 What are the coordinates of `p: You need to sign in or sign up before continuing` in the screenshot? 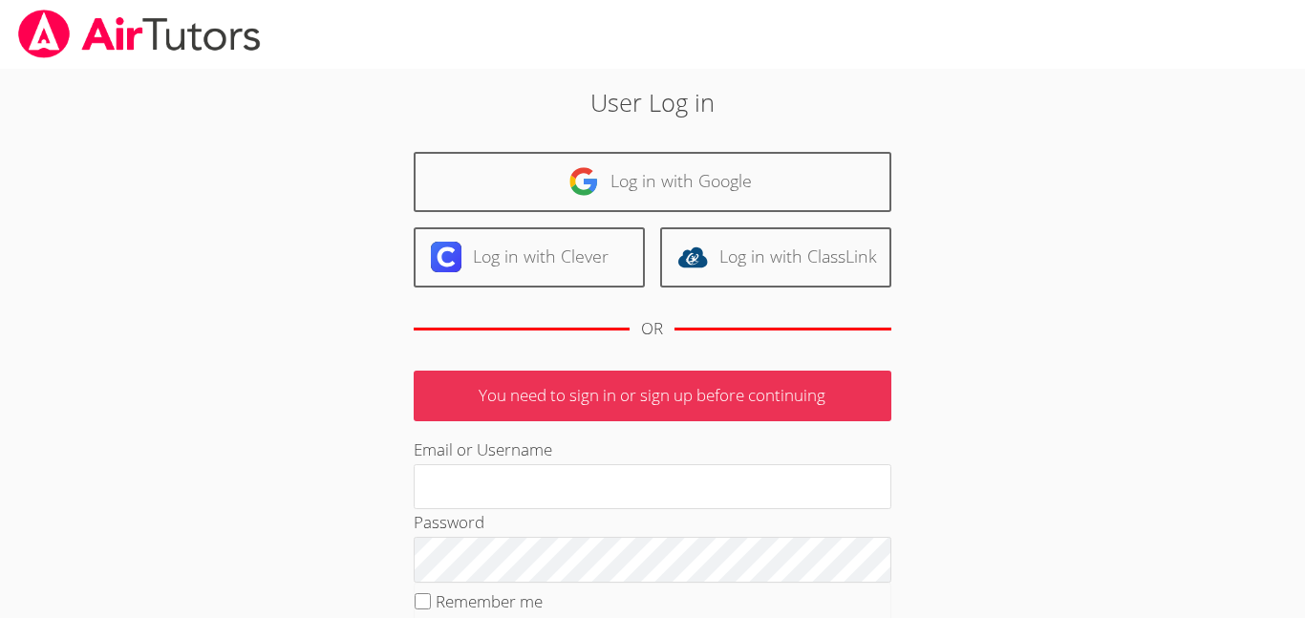 It's located at (652, 395).